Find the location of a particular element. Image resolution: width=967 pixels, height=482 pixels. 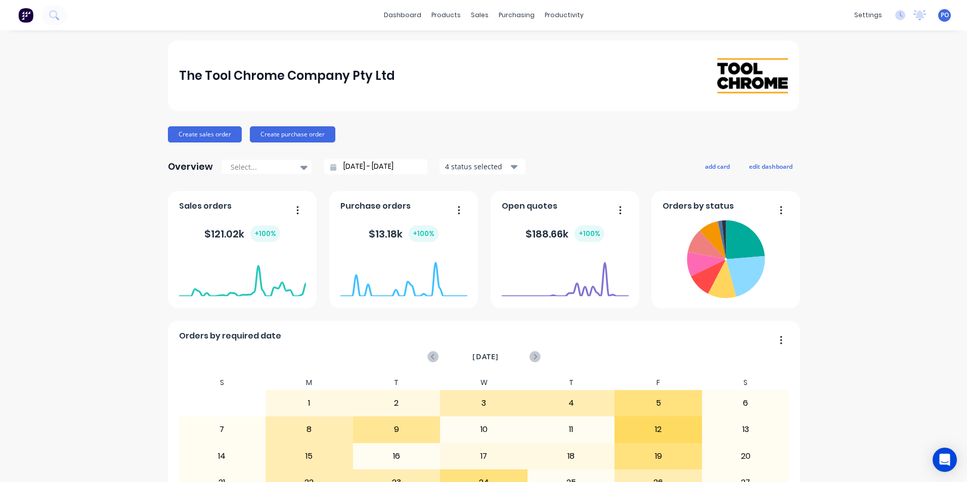

div: 11 is located at coordinates (571, 430).